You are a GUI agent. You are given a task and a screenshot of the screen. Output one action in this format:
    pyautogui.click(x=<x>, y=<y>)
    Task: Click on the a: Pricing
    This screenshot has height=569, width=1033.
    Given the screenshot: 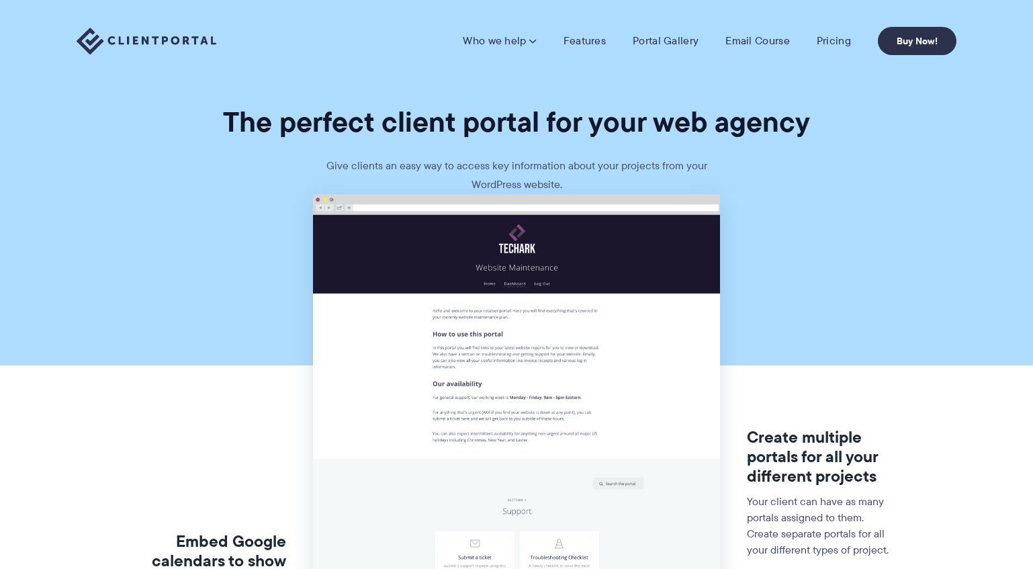 What is the action you would take?
    pyautogui.click(x=834, y=41)
    